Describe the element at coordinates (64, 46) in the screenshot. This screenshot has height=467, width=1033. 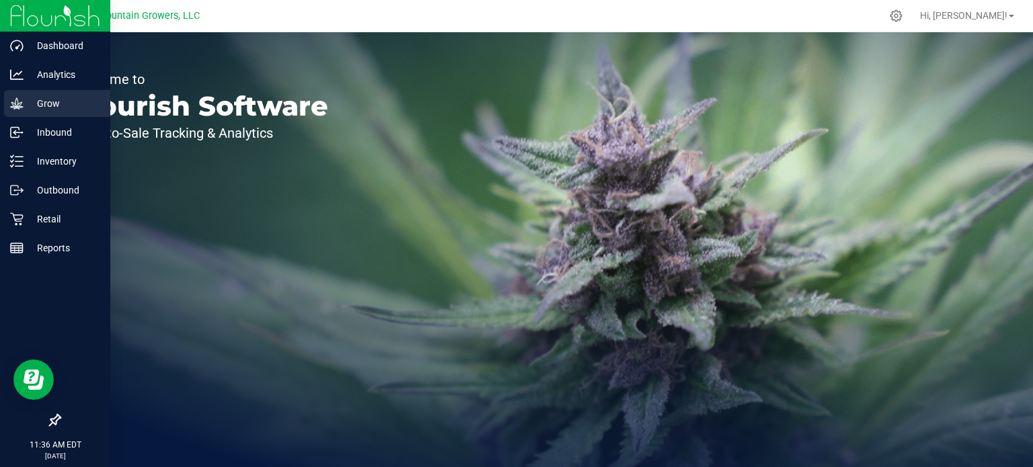
I see `p: Dashboard` at that location.